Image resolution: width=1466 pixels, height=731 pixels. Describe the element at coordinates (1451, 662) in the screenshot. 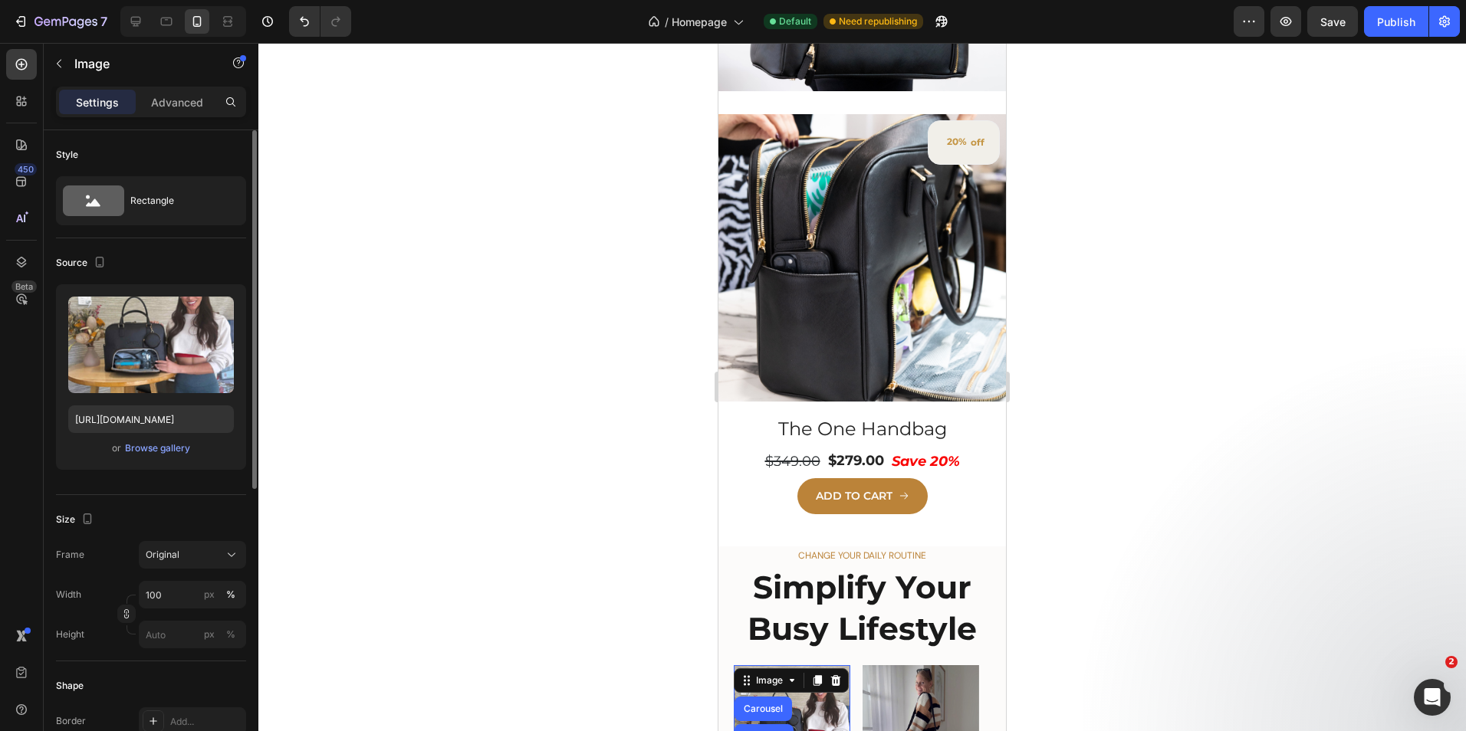

I see `span: 2` at that location.